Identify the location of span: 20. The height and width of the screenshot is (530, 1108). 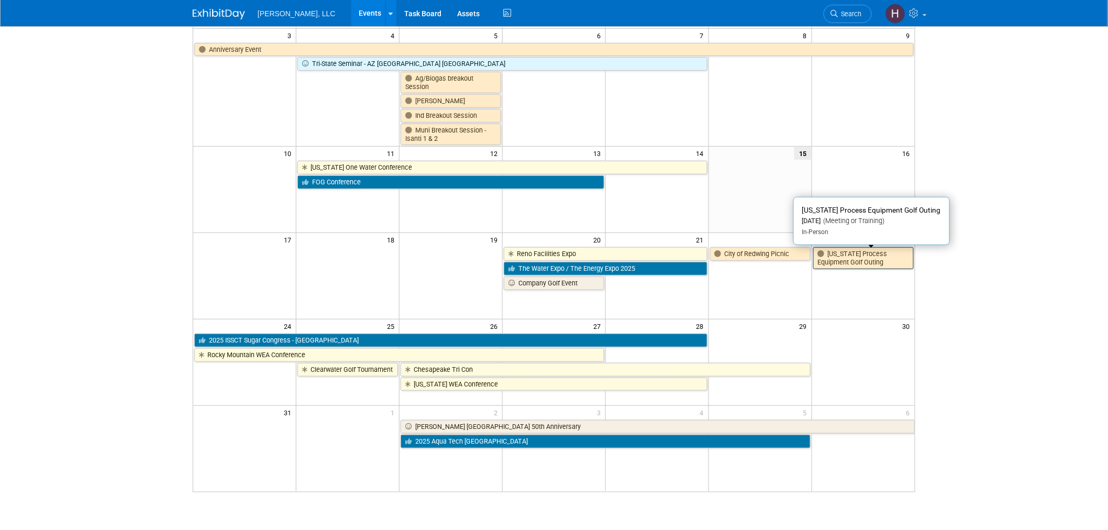
(599, 239).